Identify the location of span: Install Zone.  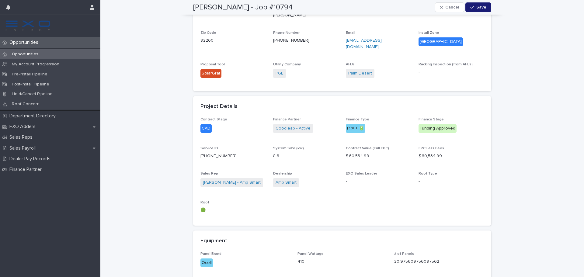
(429, 33).